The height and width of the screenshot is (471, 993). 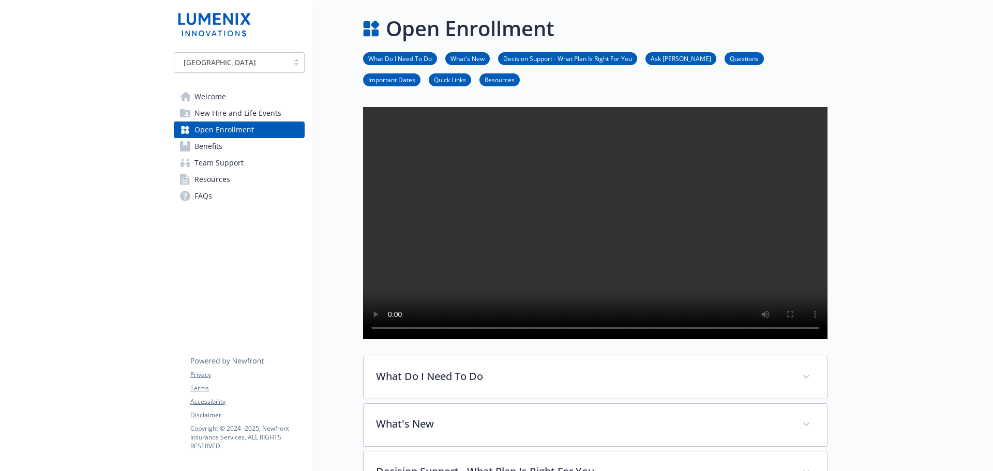 I want to click on a: Terms, so click(x=247, y=388).